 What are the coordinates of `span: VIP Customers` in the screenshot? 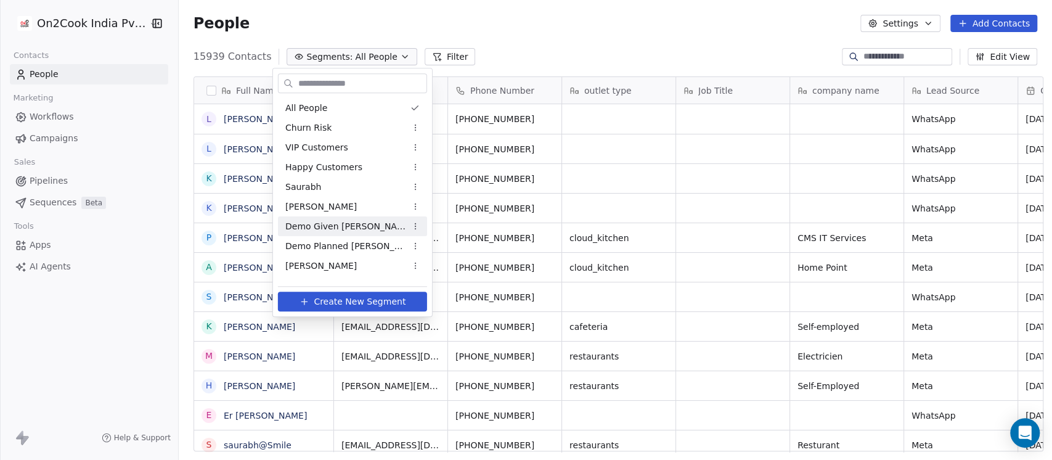 It's located at (317, 147).